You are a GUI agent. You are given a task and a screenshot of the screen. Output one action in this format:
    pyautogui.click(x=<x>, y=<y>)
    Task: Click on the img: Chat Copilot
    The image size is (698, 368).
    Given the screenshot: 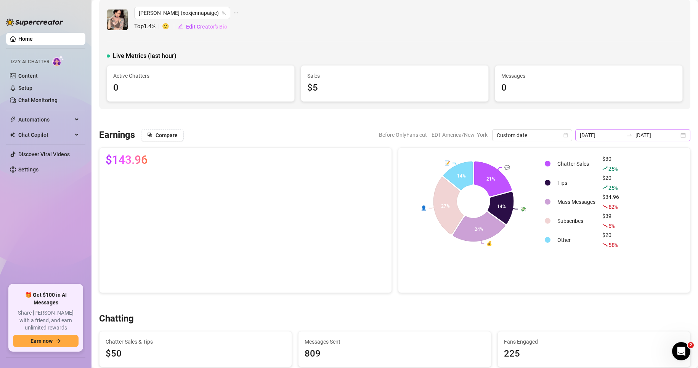 What is the action you would take?
    pyautogui.click(x=12, y=135)
    